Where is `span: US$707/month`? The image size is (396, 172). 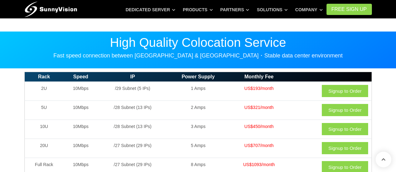
span: US$707/month is located at coordinates (259, 146).